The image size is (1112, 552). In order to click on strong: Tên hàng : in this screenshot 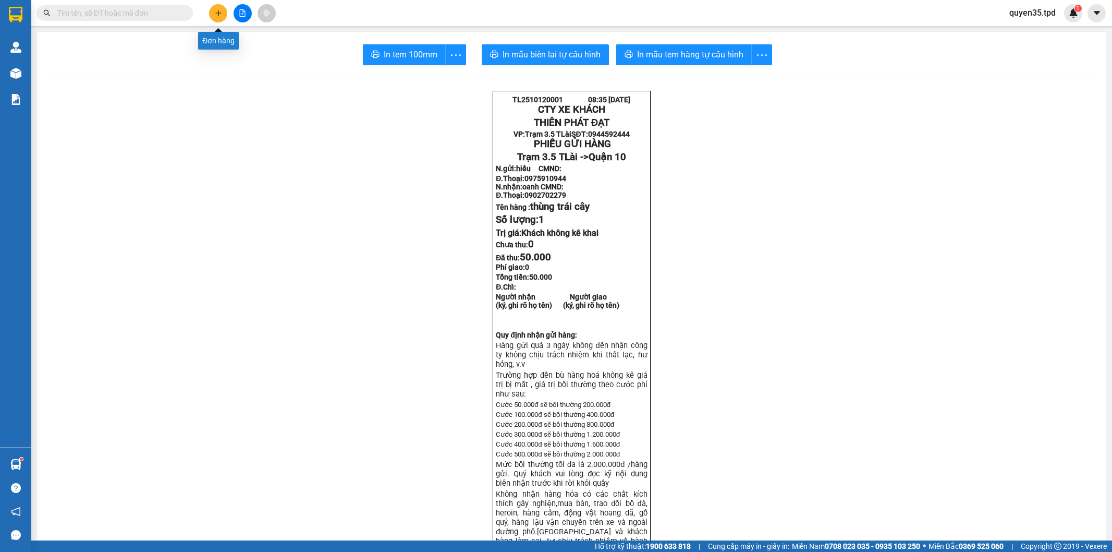, I will do `click(543, 207)`.